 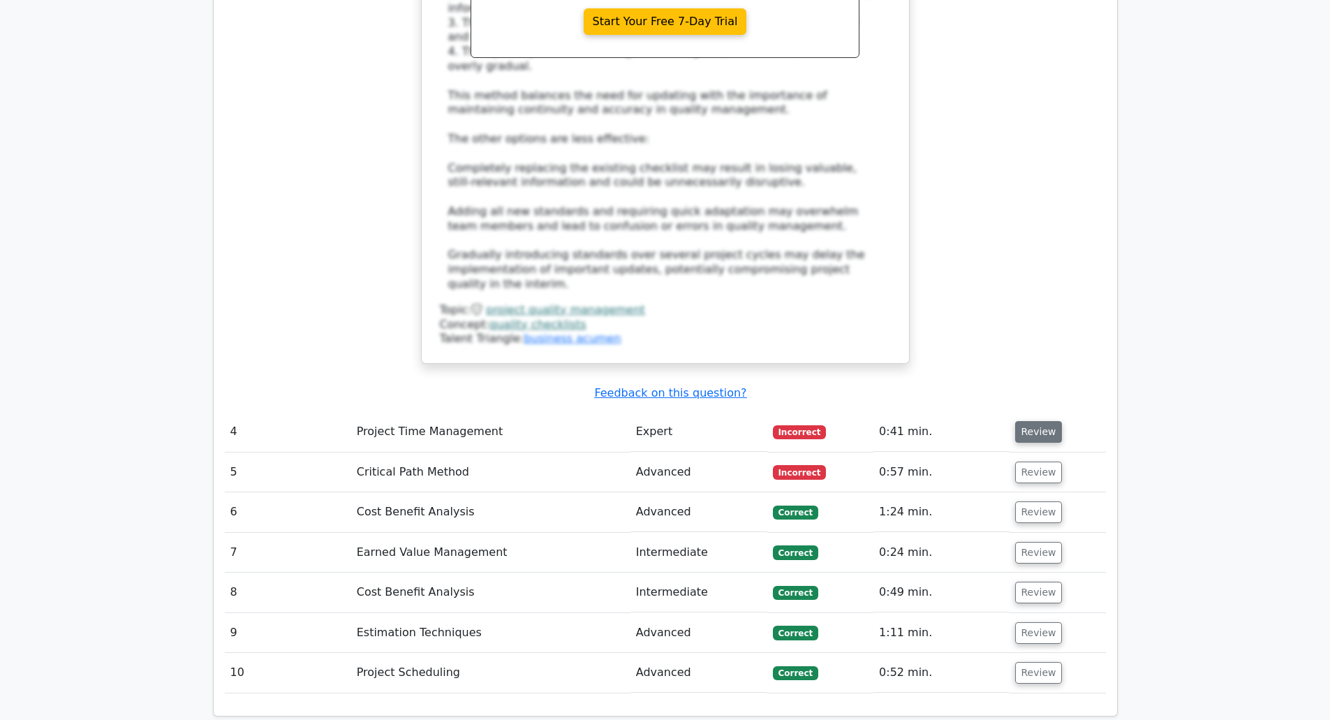 What do you see at coordinates (572, 338) in the screenshot?
I see `a: business acumen` at bounding box center [572, 338].